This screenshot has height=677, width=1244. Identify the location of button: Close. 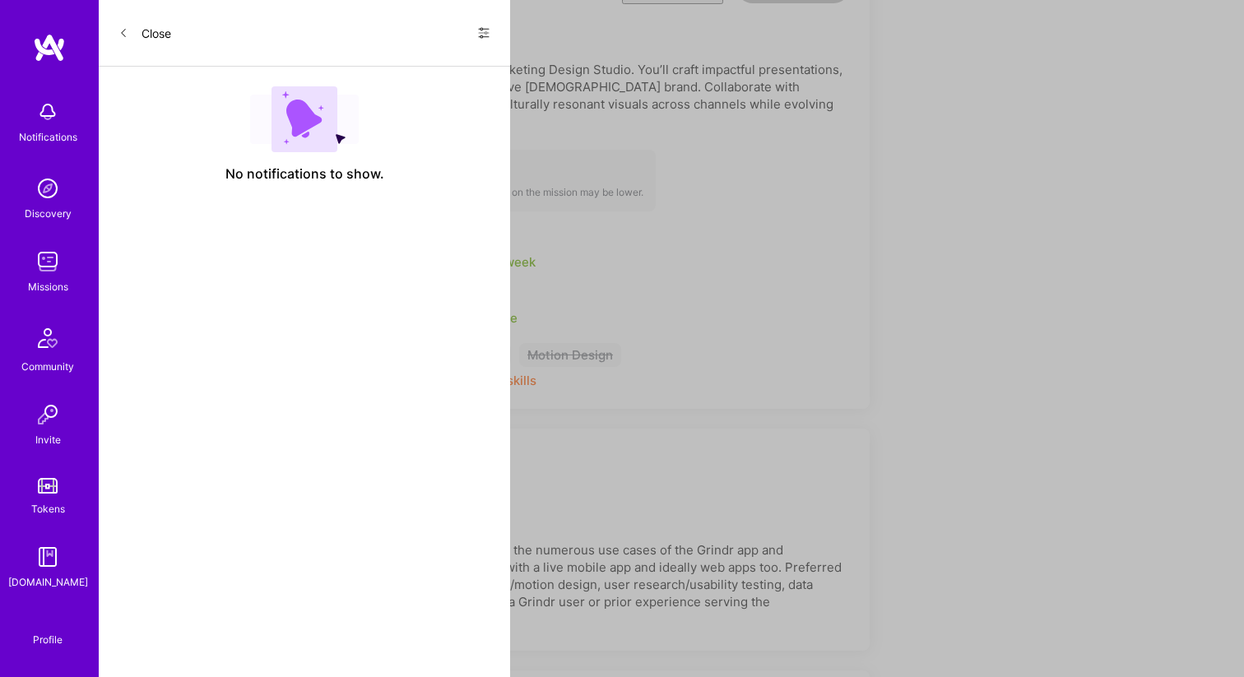
(145, 33).